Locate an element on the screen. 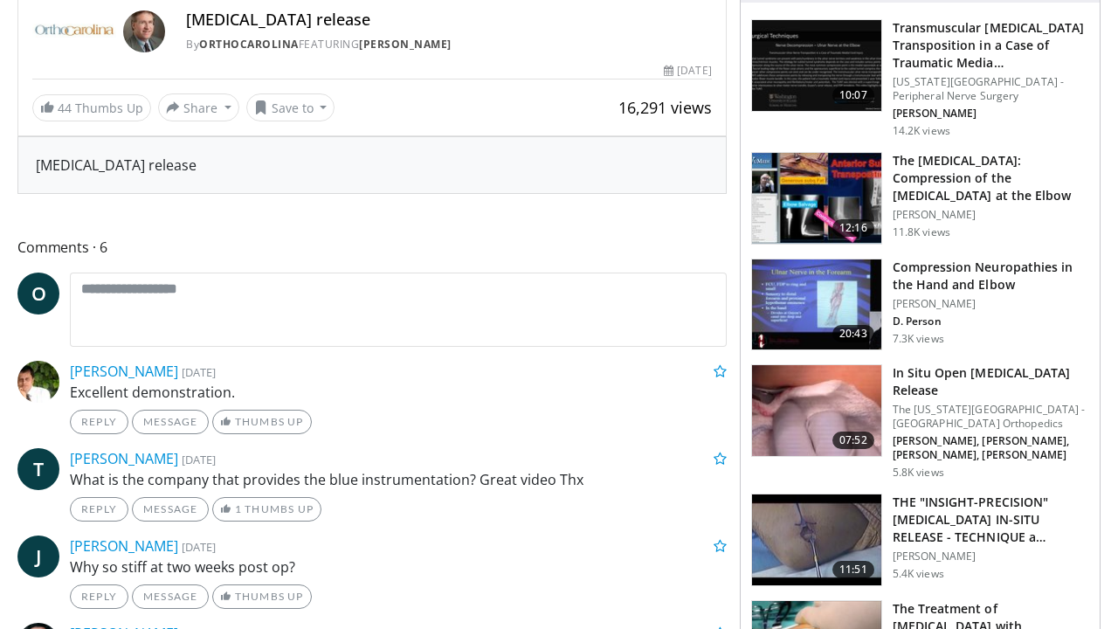 Image resolution: width=1118 pixels, height=629 pixels. a: 44 Thumbs Up is located at coordinates (92, 107).